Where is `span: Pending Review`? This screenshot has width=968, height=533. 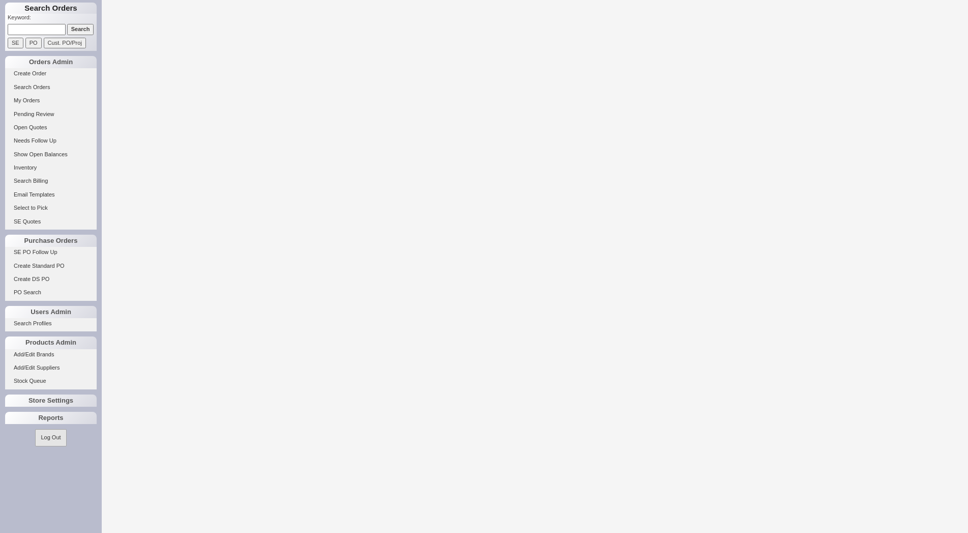 span: Pending Review is located at coordinates (34, 114).